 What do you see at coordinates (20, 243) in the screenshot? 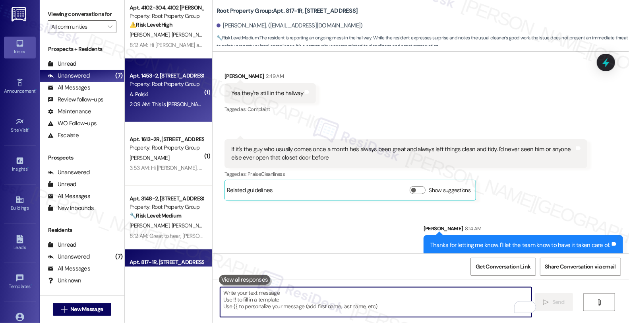
I see `a: Leads` at bounding box center [20, 243].